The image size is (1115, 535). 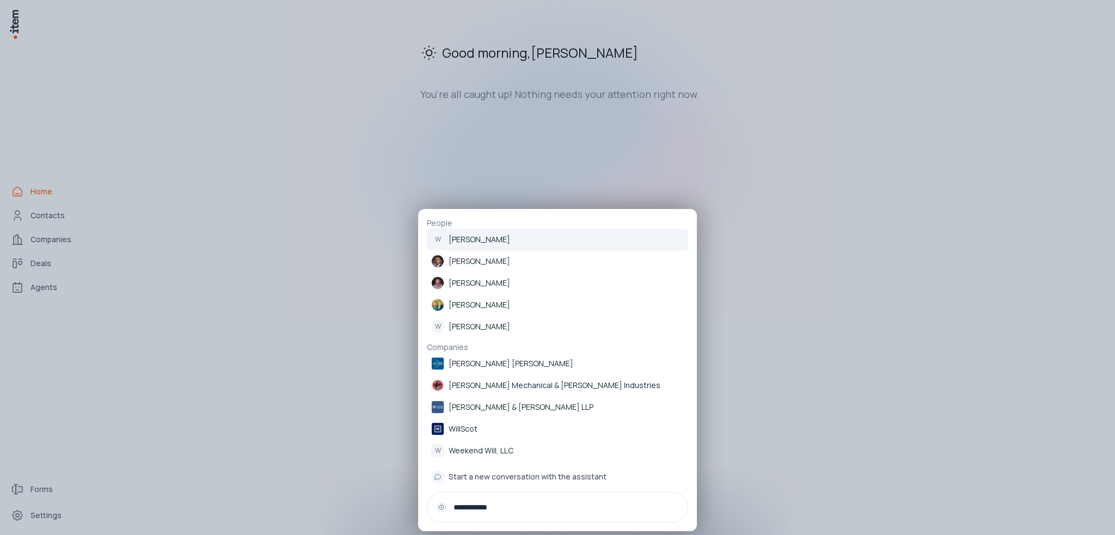 I want to click on p: Weekend Will, LLC, so click(x=481, y=451).